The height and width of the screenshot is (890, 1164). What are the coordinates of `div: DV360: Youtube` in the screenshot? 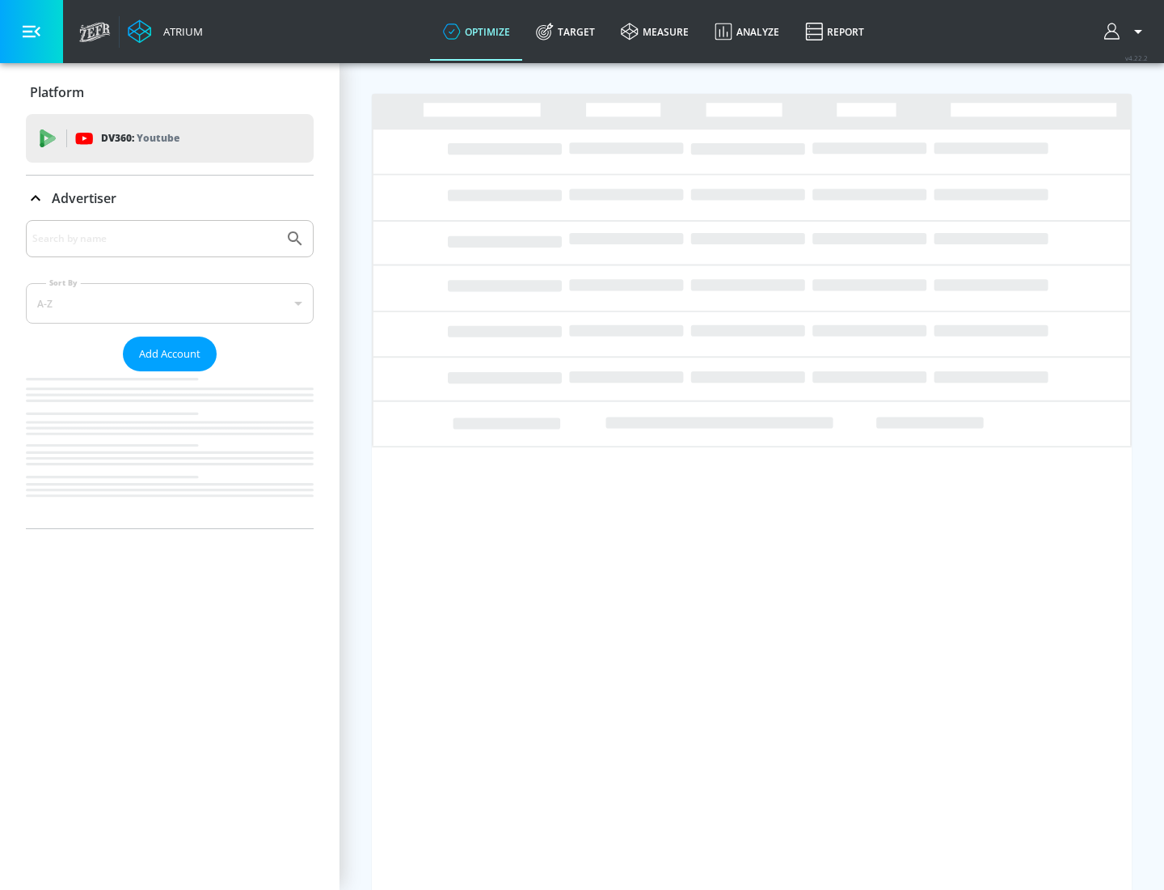 It's located at (170, 138).